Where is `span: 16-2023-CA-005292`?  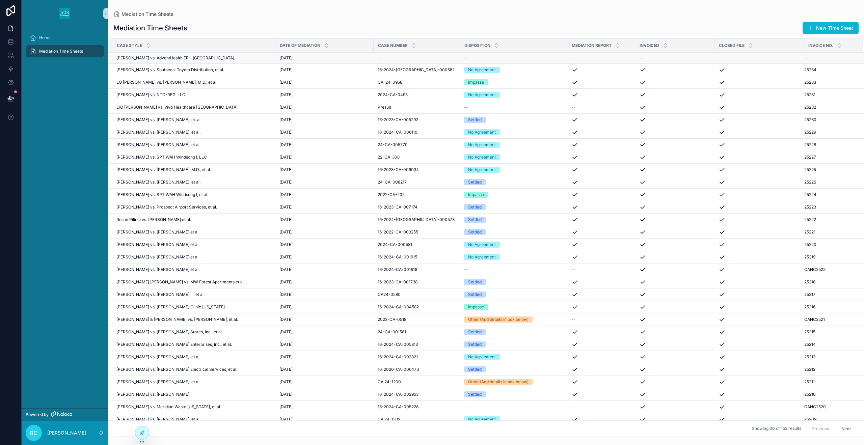
span: 16-2023-CA-005292 is located at coordinates (398, 120).